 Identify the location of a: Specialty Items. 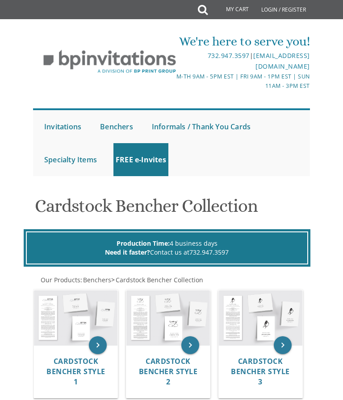
(70, 160).